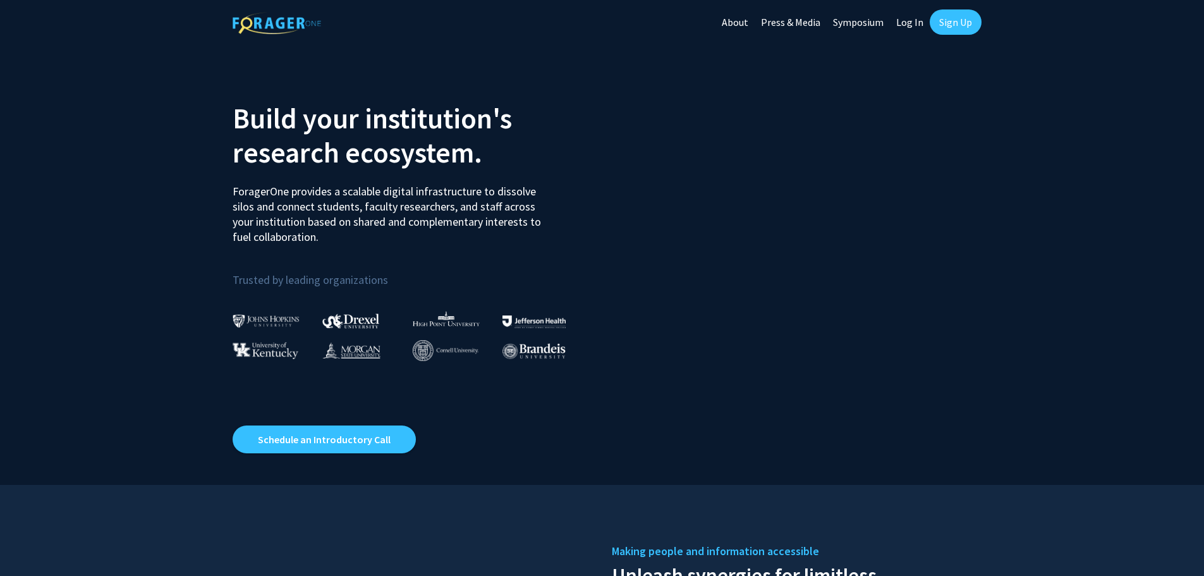  Describe the element at coordinates (445, 350) in the screenshot. I see `img: Cornell University` at that location.